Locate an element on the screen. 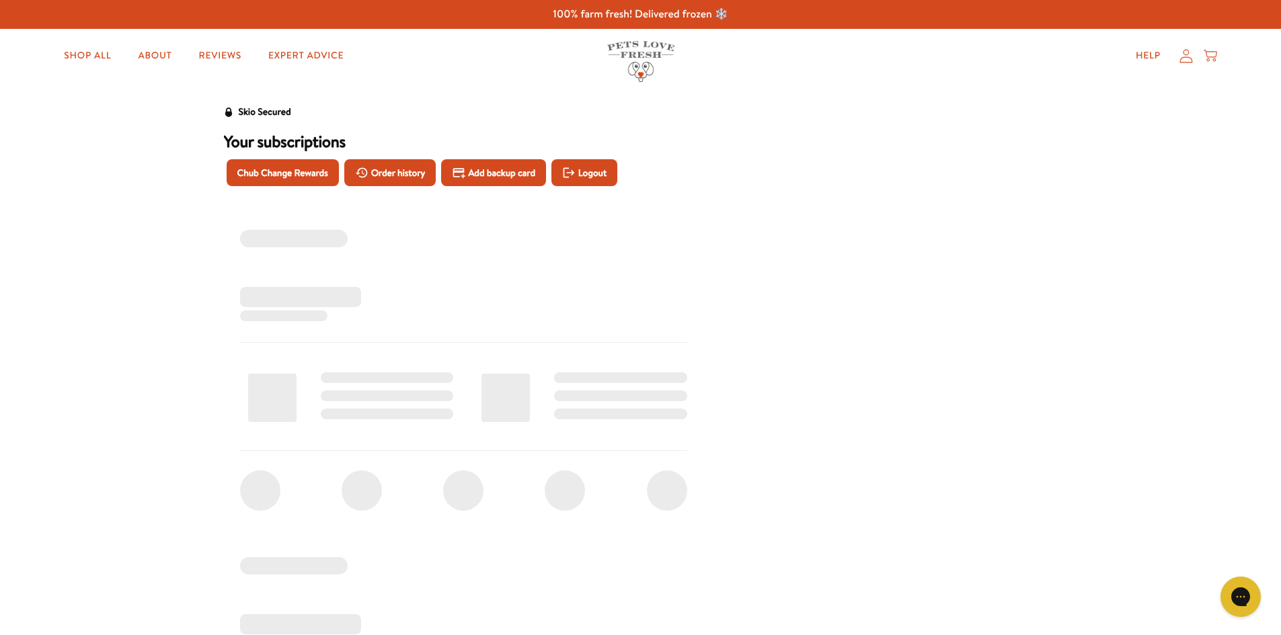  a: Expert Advice is located at coordinates (306, 56).